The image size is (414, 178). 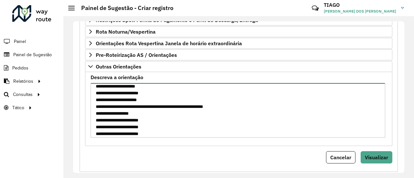 What do you see at coordinates (18, 108) in the screenshot?
I see `span: Tático` at bounding box center [18, 108].